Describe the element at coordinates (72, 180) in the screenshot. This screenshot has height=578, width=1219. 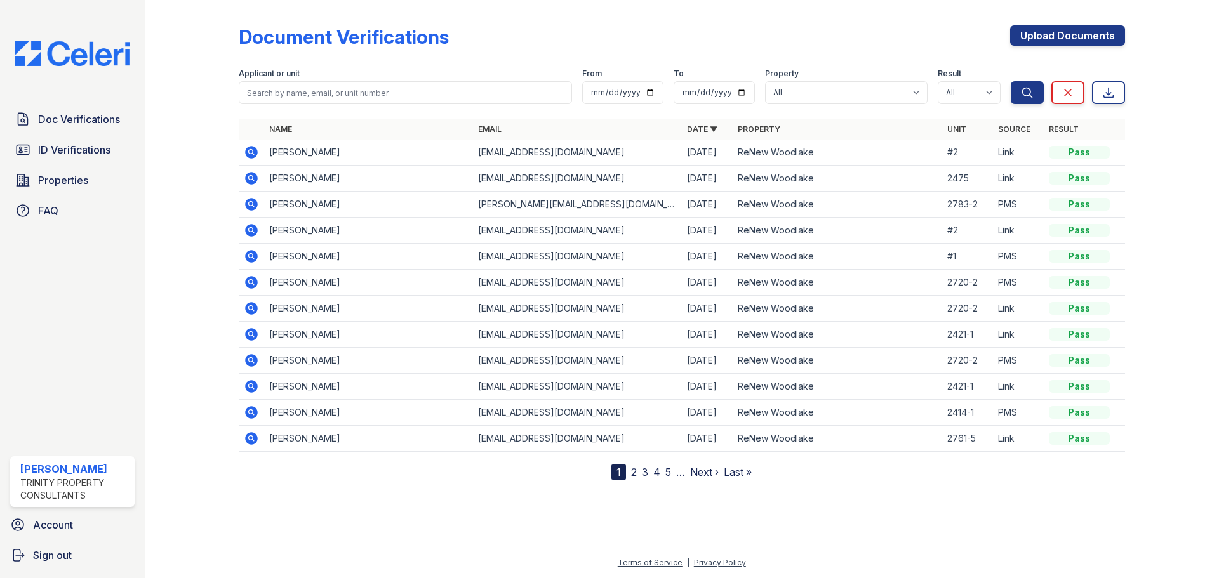
I see `a: Properties` at that location.